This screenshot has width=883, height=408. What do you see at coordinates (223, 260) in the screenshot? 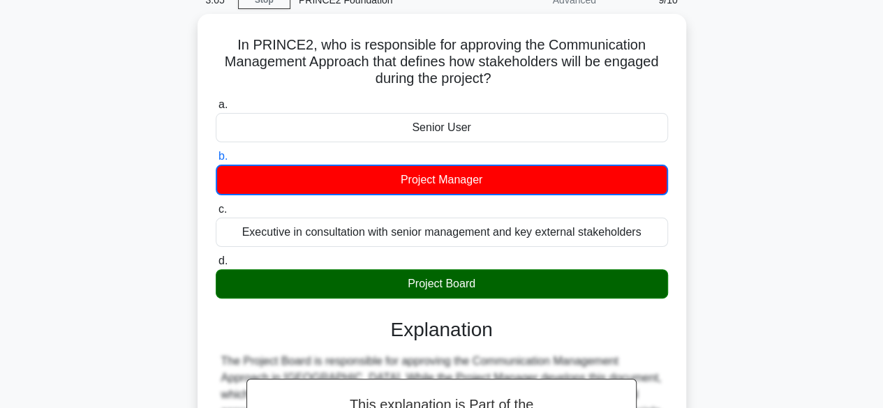
I see `span: d.` at bounding box center [223, 260].